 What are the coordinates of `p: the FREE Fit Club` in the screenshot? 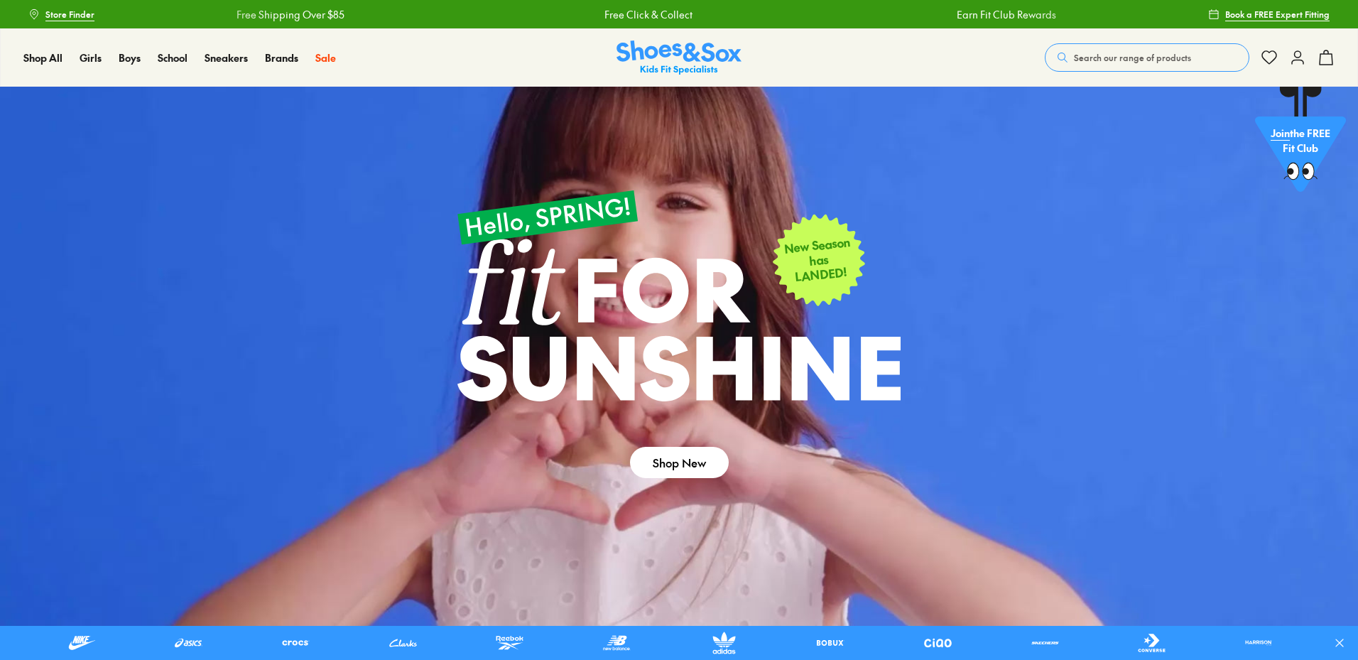 It's located at (1300, 141).